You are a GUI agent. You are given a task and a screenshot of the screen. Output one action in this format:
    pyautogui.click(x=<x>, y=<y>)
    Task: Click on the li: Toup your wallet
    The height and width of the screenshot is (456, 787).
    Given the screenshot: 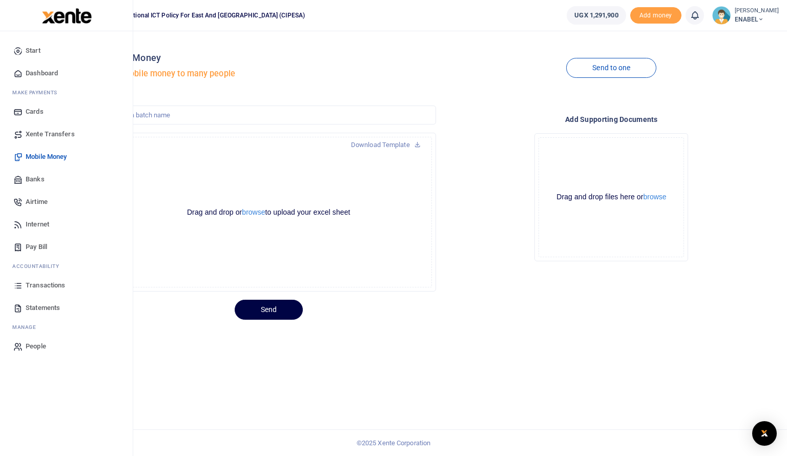 What is the action you would take?
    pyautogui.click(x=656, y=15)
    